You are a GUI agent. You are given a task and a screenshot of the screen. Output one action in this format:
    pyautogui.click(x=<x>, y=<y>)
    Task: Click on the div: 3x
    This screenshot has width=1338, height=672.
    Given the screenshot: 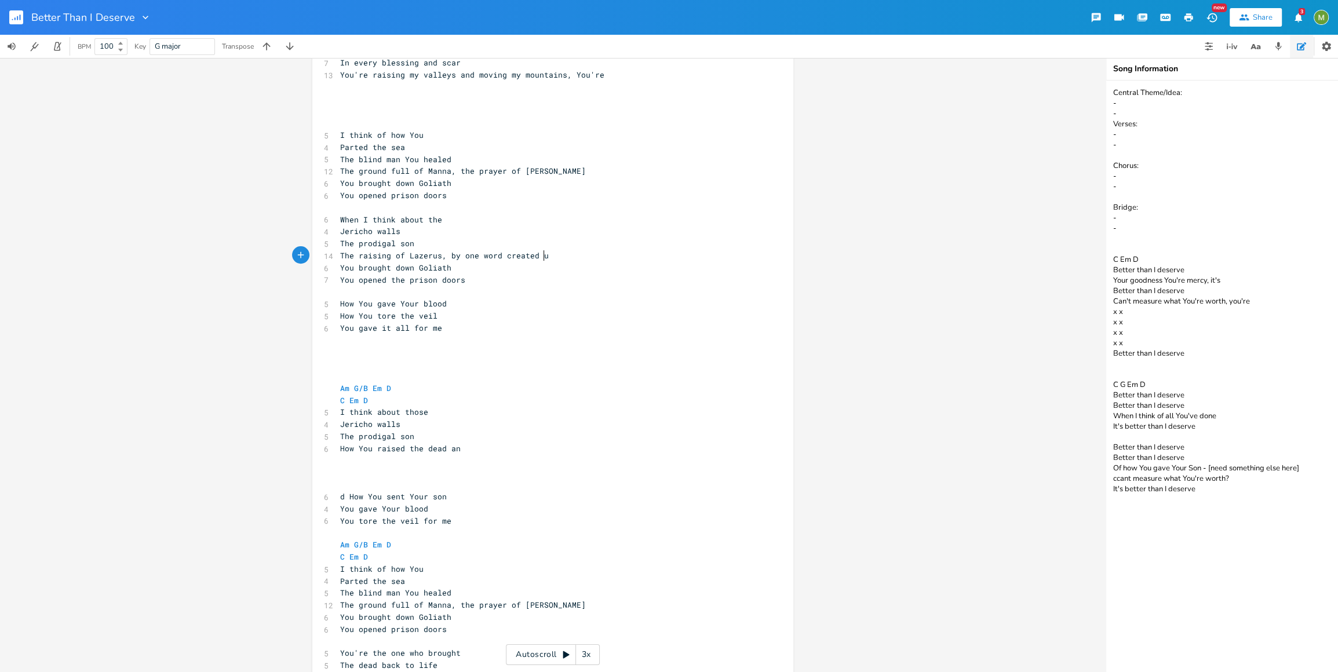 What is the action you would take?
    pyautogui.click(x=586, y=655)
    